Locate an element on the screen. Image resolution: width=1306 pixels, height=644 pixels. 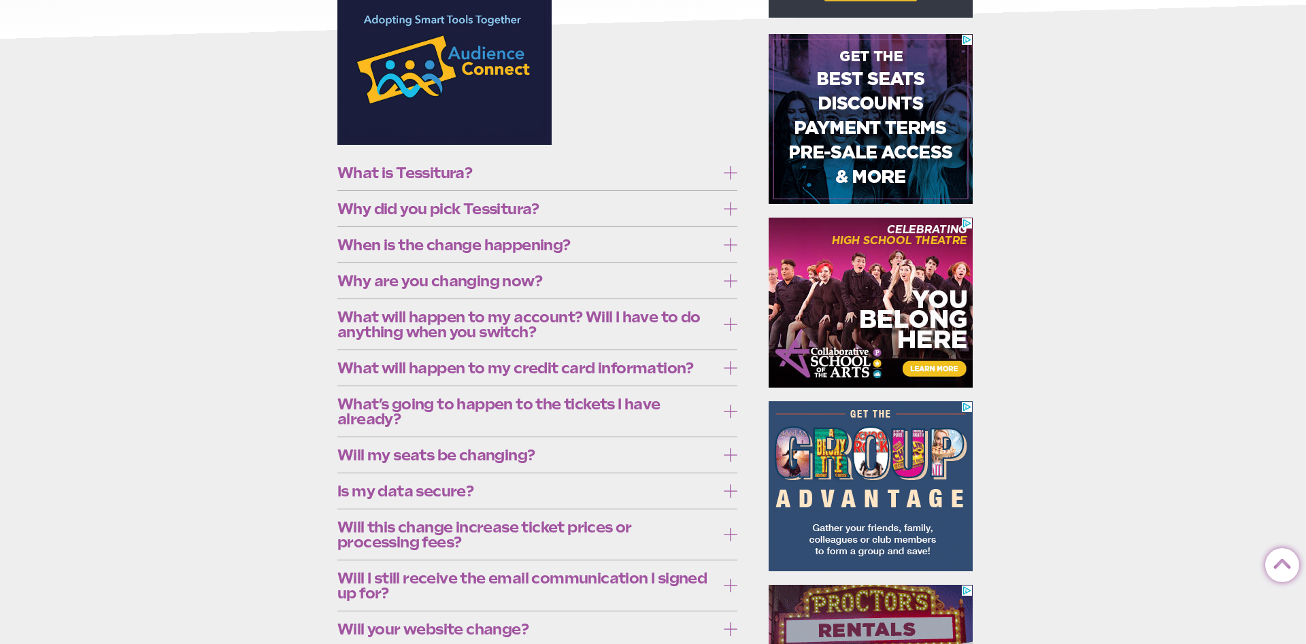
span: What is Tessitura? is located at coordinates (526, 173).